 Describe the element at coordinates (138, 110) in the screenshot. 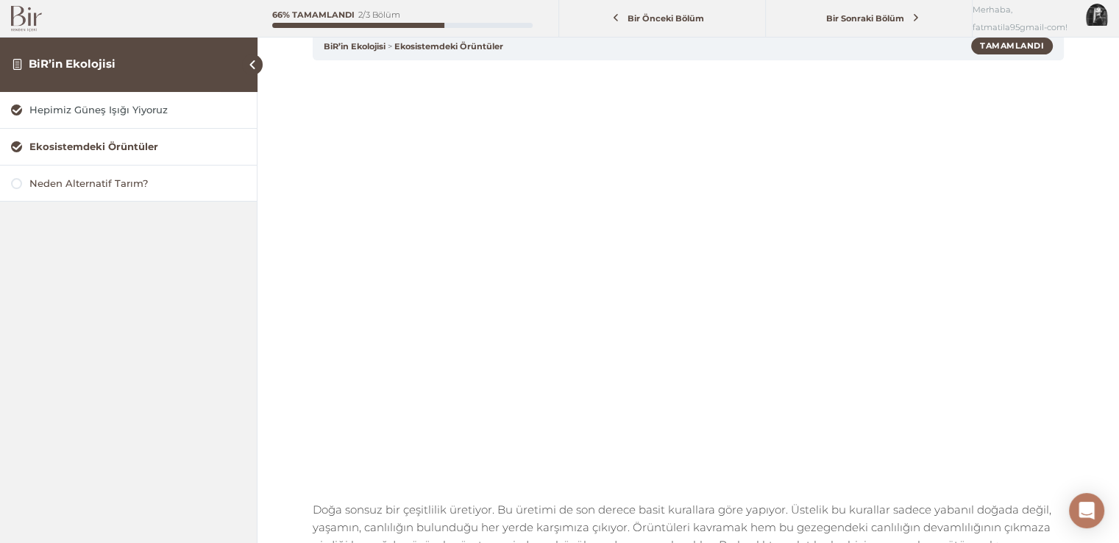

I see `div: Hepimiz Güneş Işığı Yiyoruz` at that location.